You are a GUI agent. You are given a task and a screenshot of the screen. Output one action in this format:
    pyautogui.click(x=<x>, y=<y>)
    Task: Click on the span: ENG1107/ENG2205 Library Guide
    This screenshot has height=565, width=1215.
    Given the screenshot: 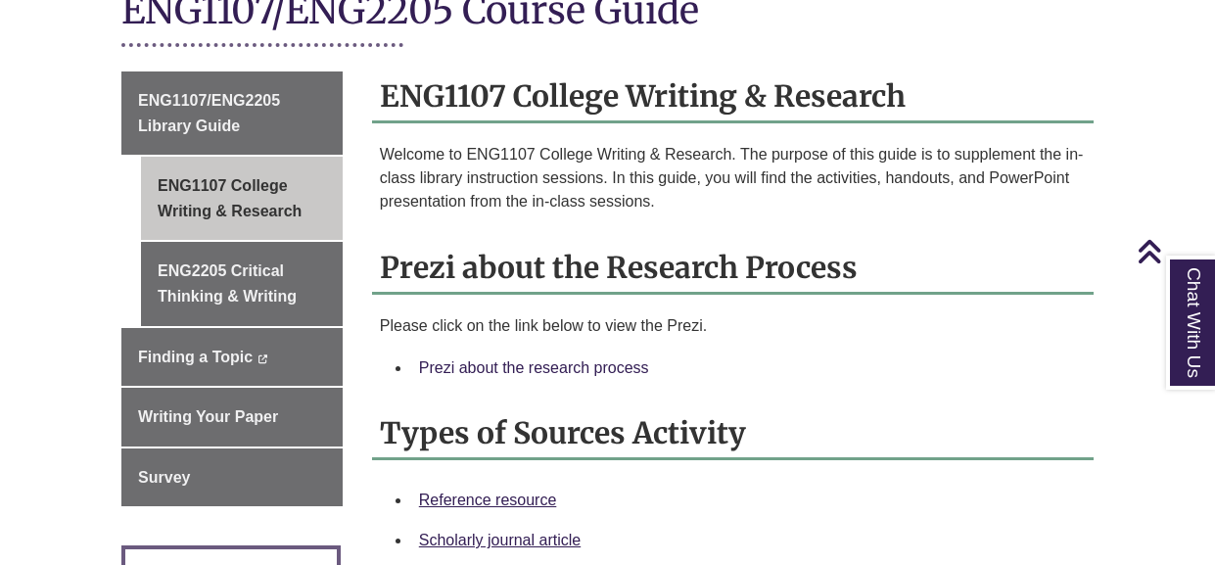 What is the action you would take?
    pyautogui.click(x=209, y=113)
    